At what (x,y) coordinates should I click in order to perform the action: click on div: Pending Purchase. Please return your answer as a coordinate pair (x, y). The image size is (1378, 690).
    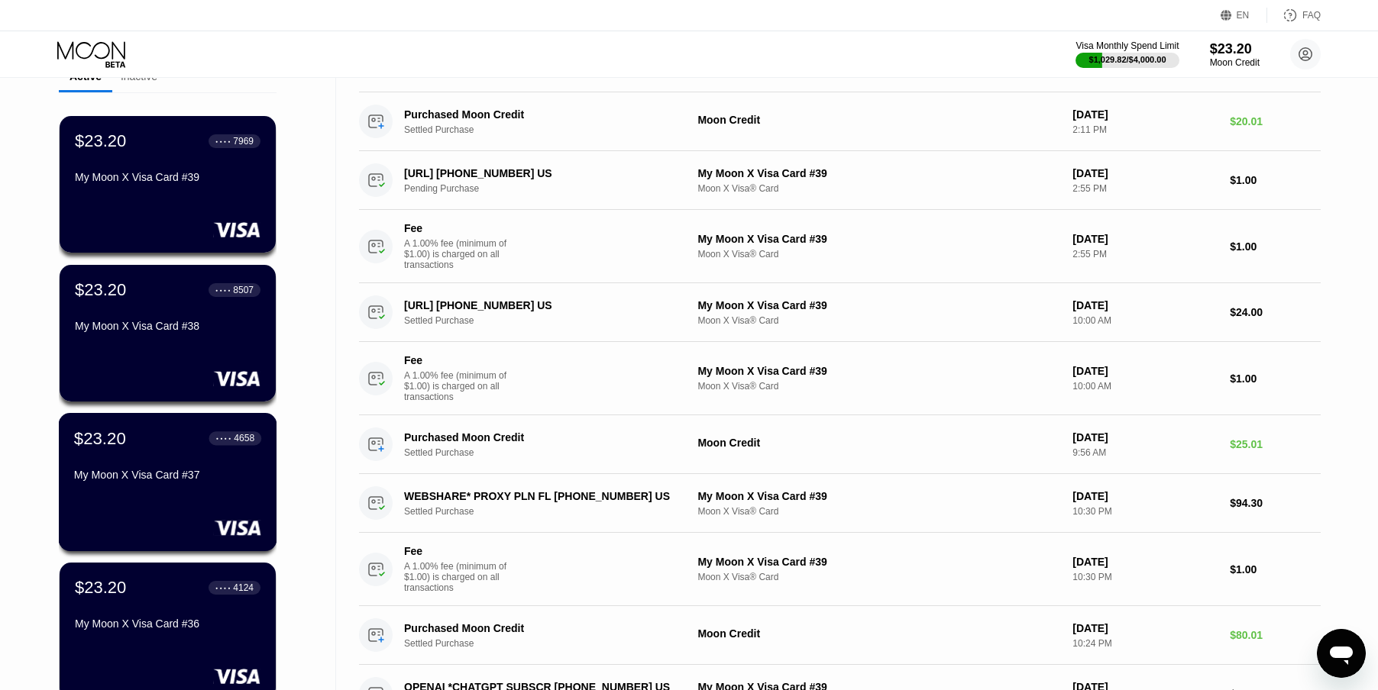
    Looking at the image, I should click on (551, 189).